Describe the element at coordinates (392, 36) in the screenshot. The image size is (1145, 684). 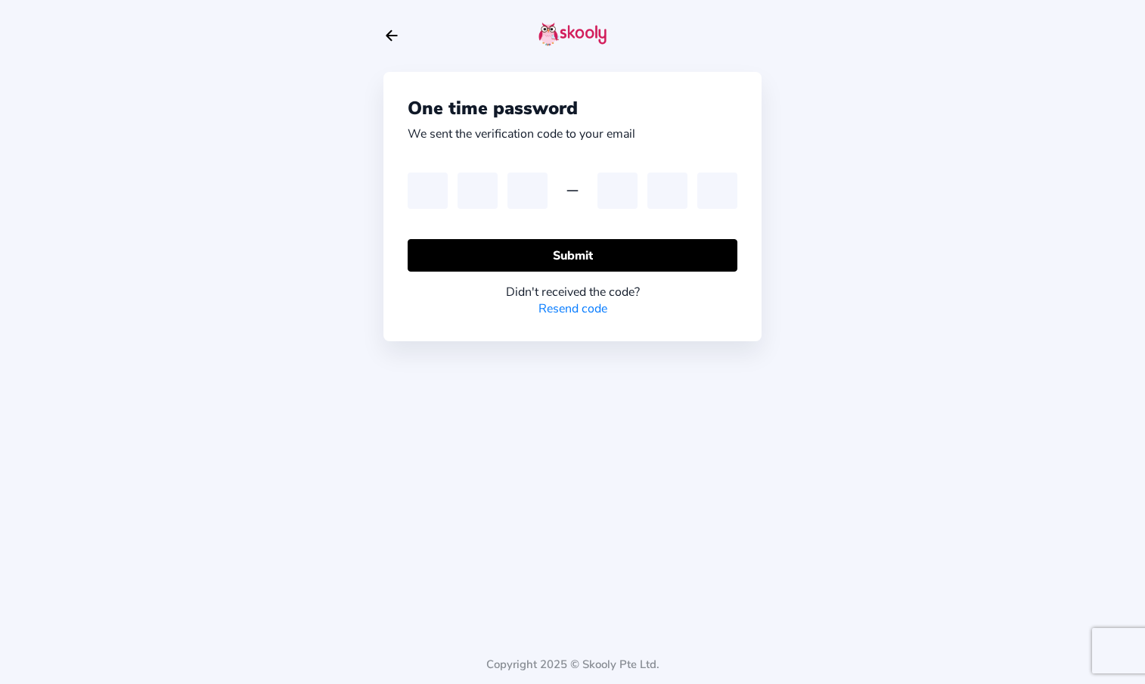
I see `ion-icon: arrow back outline` at that location.